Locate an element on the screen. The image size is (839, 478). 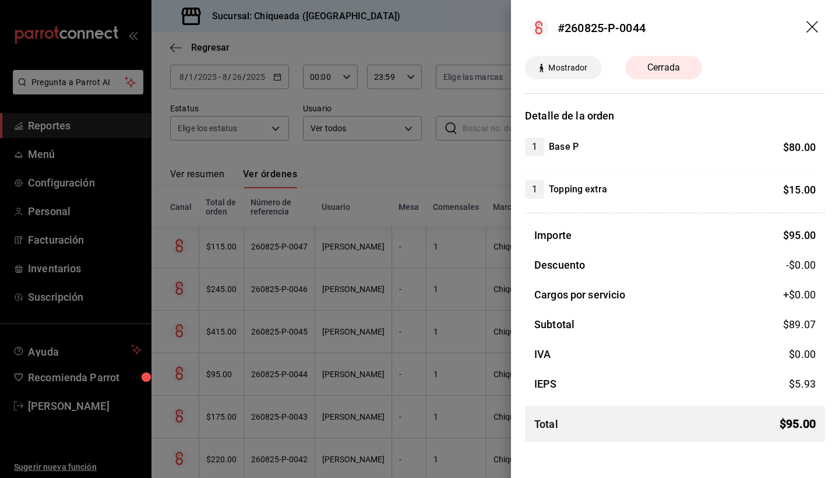
span: $ 89.07 is located at coordinates (800, 324).